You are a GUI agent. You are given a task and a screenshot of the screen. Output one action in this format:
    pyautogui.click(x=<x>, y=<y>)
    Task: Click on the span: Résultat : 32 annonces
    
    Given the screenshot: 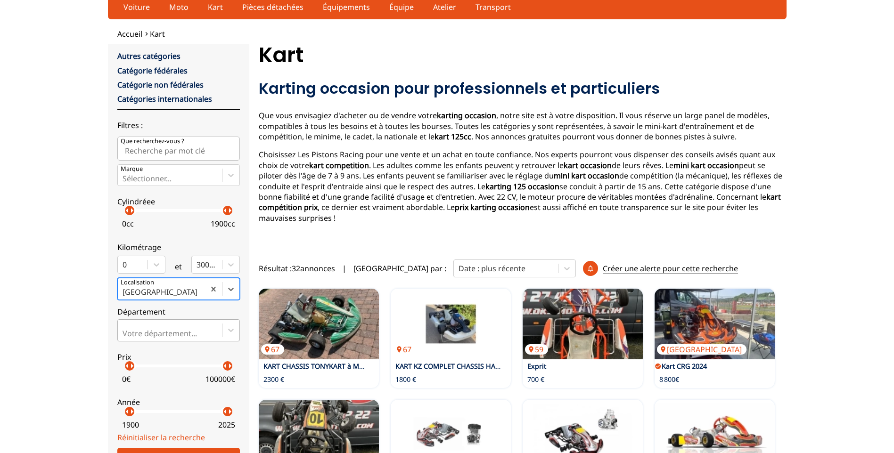 What is the action you would take?
    pyautogui.click(x=297, y=269)
    